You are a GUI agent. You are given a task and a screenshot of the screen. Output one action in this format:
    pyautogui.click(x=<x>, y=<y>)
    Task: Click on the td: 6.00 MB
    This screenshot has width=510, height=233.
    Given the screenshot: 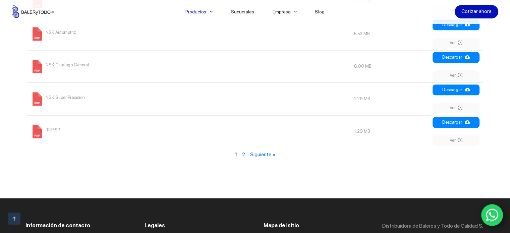 What is the action you would take?
    pyautogui.click(x=390, y=66)
    